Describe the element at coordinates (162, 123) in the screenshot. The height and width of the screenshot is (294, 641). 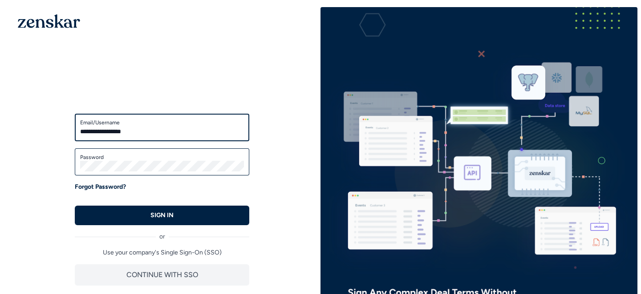
I see `label: Email/Username` at that location.